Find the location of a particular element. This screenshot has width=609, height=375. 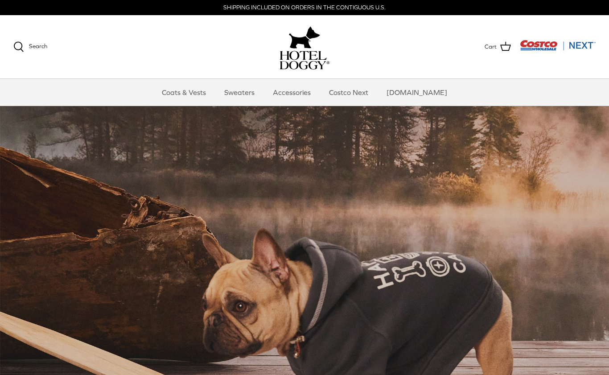

a: Costco Next is located at coordinates (348, 92).